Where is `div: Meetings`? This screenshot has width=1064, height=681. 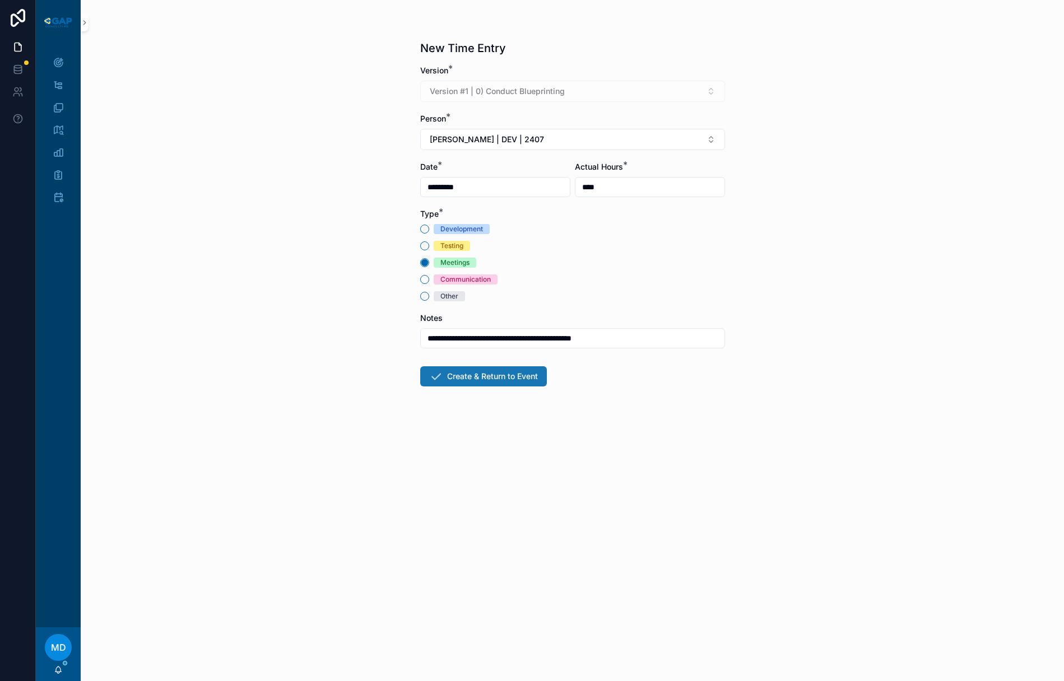
div: Meetings is located at coordinates (455, 263).